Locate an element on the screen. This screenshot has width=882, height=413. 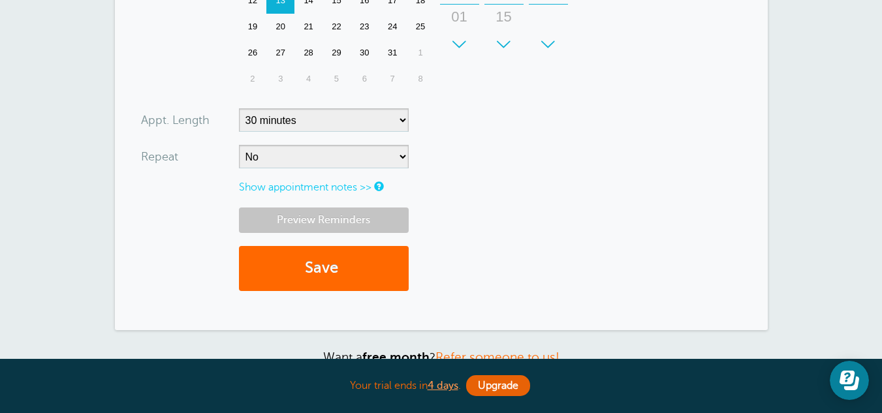
div: 20 is located at coordinates (280, 27).